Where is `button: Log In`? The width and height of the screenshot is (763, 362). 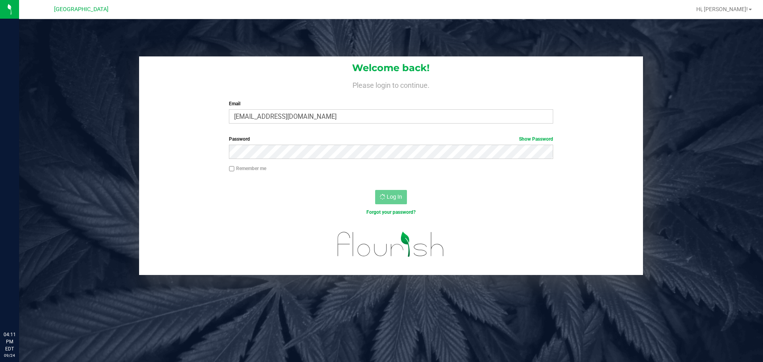 button: Log In is located at coordinates (391, 197).